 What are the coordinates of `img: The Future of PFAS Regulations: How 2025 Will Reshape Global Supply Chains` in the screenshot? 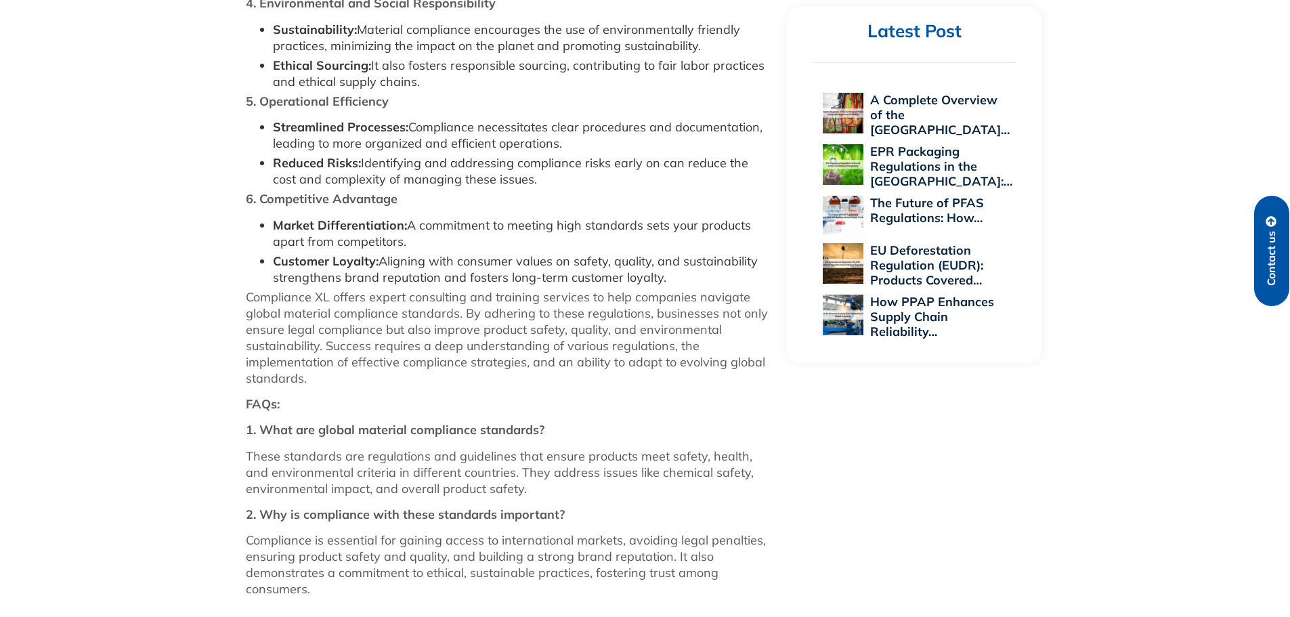 It's located at (843, 216).